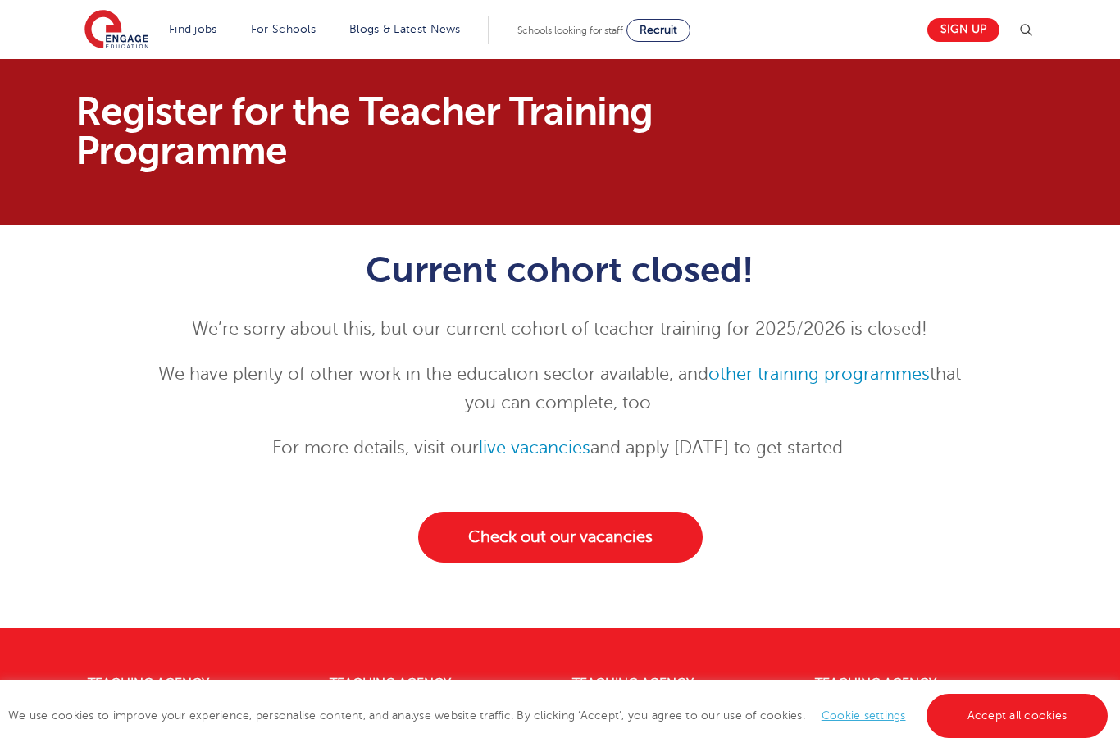  Describe the element at coordinates (560, 537) in the screenshot. I see `a: Check out our vacancies` at that location.